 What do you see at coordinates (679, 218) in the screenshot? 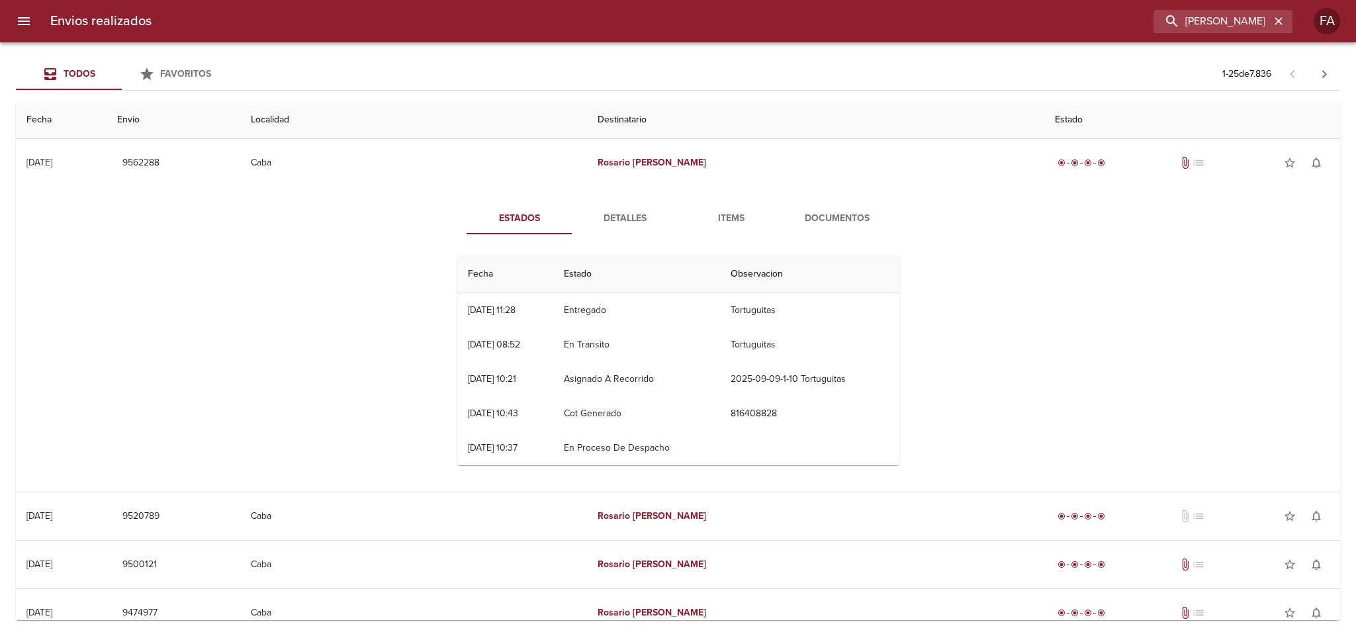
I see `div: Tabs detalle de guia` at bounding box center [679, 218].